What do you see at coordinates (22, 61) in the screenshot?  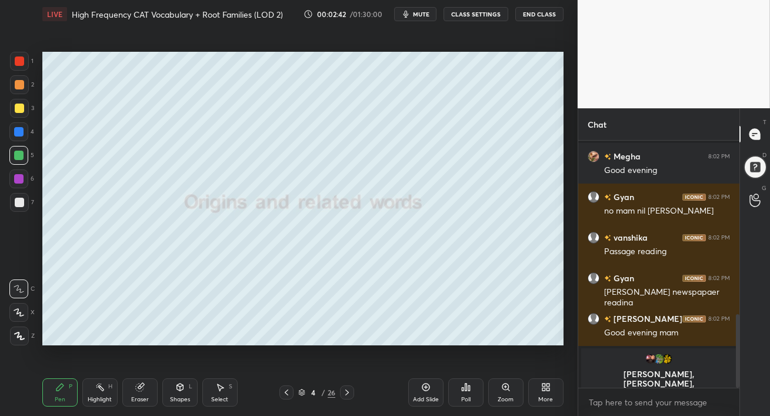 I see `div: 1` at bounding box center [22, 61].